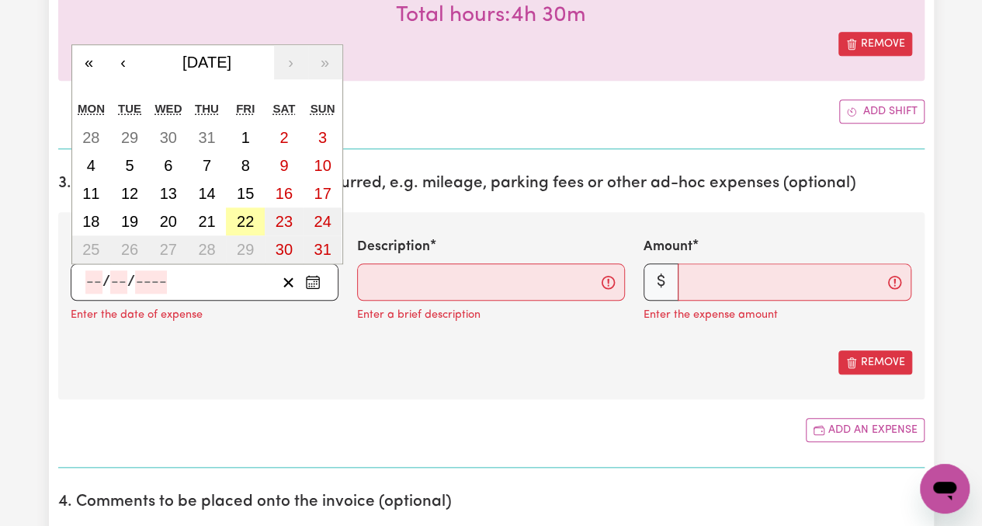 This screenshot has height=526, width=982. Describe the element at coordinates (92, 249) in the screenshot. I see `button: 25 August 2025` at that location.